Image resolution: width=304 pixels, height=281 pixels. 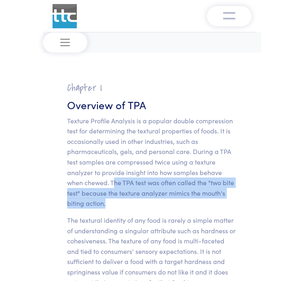 I want to click on h2: Chapter I, so click(x=152, y=88).